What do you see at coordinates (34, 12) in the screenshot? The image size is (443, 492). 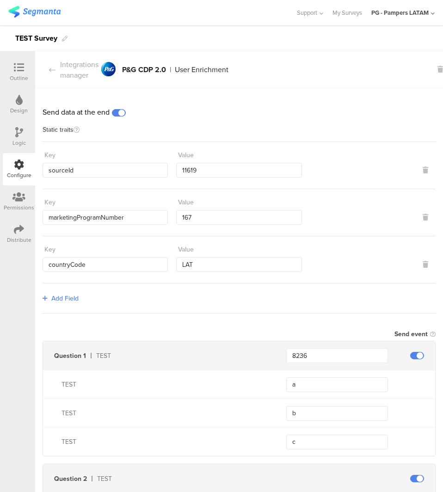 I see `img: segmanta logo` at bounding box center [34, 12].